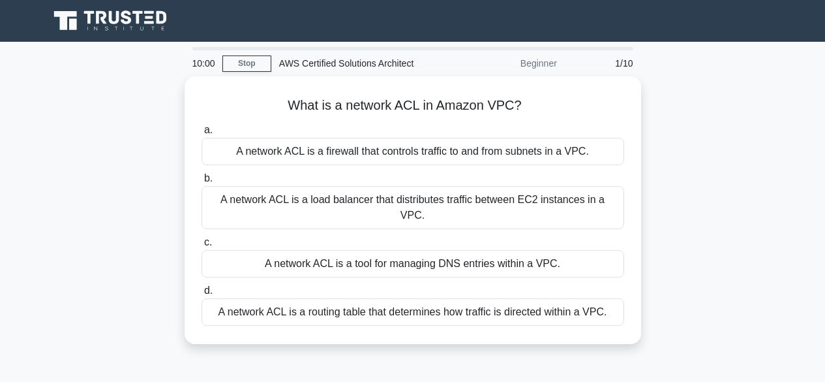 The height and width of the screenshot is (382, 825). Describe the element at coordinates (413, 106) in the screenshot. I see `h5: What is a network ACL in Amazon VPC?` at that location.